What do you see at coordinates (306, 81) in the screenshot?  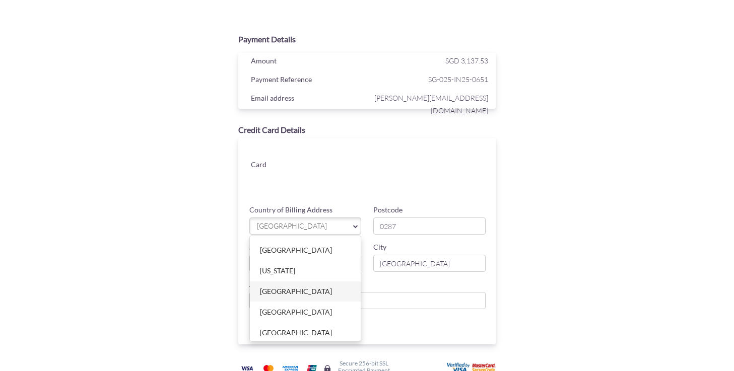 I see `div: Payment Reference` at bounding box center [306, 81].